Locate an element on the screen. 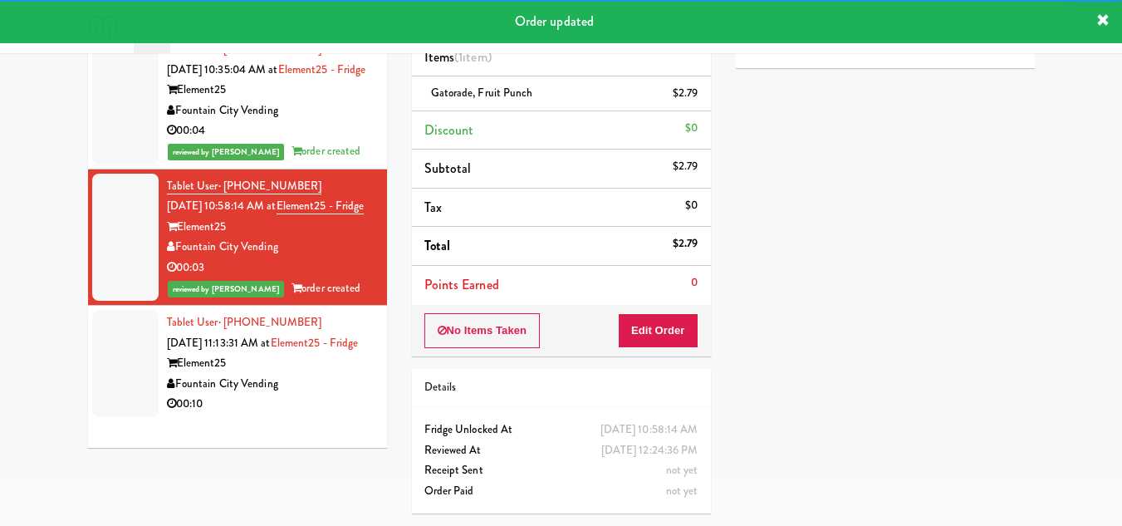  div: Details is located at coordinates (561, 387).